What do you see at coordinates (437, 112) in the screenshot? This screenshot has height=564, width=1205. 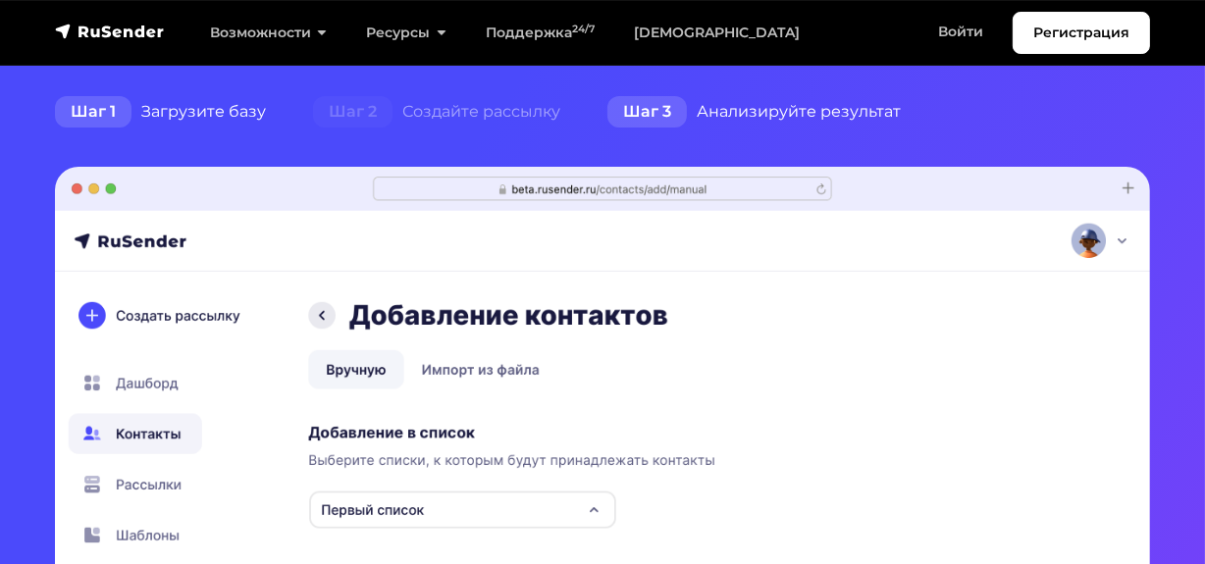 I see `div: Создайте рассылку` at bounding box center [437, 112].